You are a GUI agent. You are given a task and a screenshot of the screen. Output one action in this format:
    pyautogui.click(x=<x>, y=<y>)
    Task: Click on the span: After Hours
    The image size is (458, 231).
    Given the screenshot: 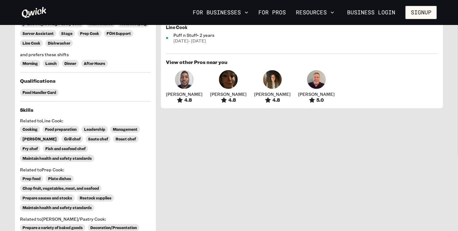 What is the action you would take?
    pyautogui.click(x=94, y=63)
    